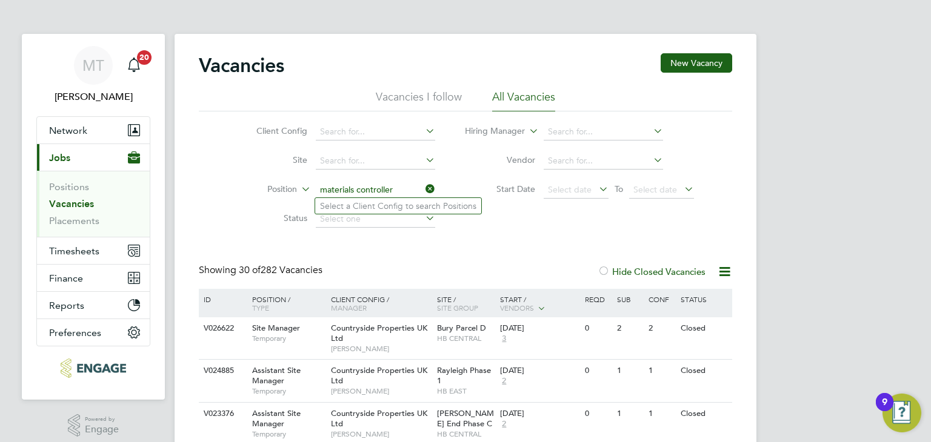 This screenshot has height=442, width=931. I want to click on span: Rayleigh Phase 1, so click(463, 376).